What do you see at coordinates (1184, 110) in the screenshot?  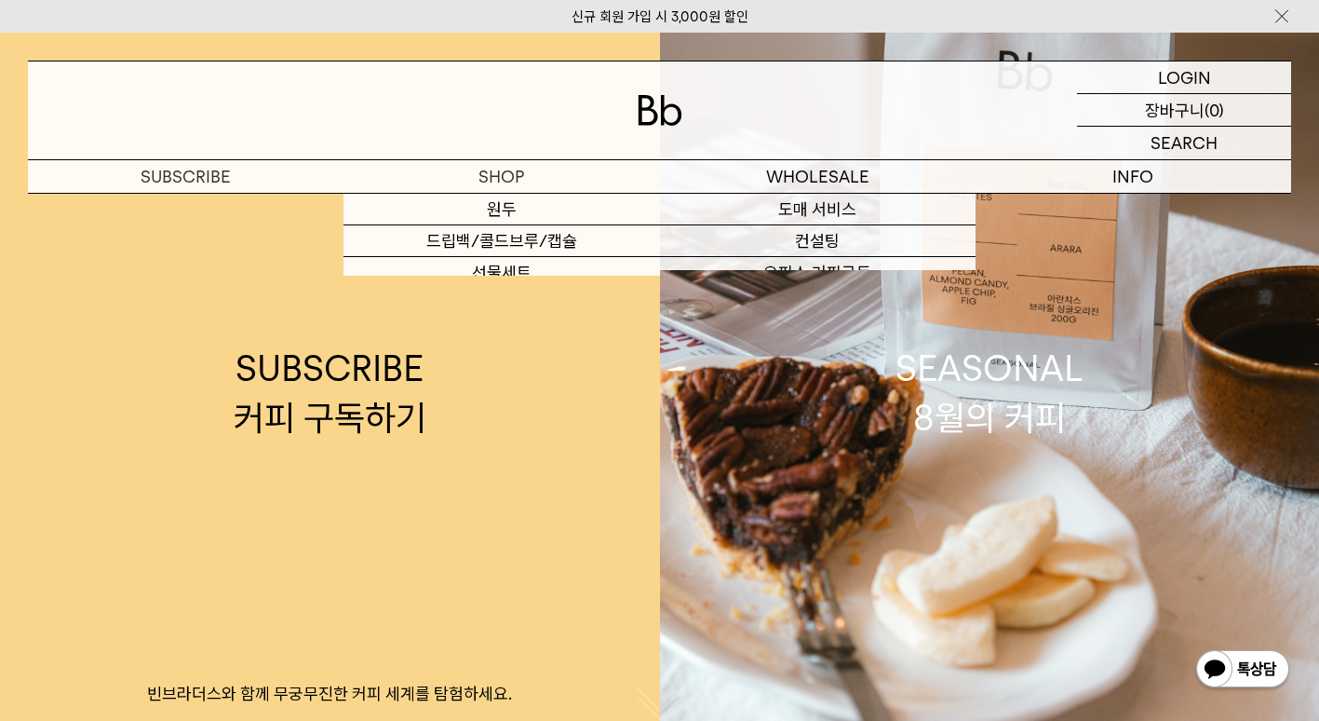 I see `a: 장바구니 (0)` at bounding box center [1184, 110].